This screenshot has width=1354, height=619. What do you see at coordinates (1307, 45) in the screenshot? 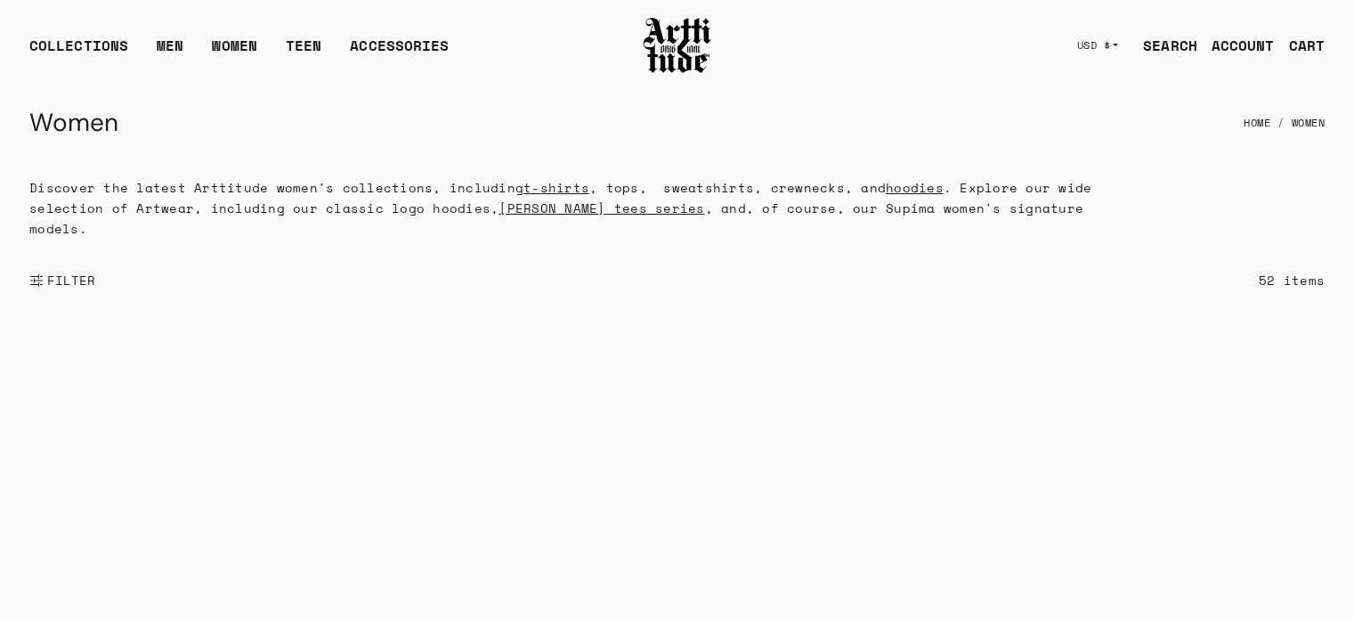
I see `div: CART` at bounding box center [1307, 45].